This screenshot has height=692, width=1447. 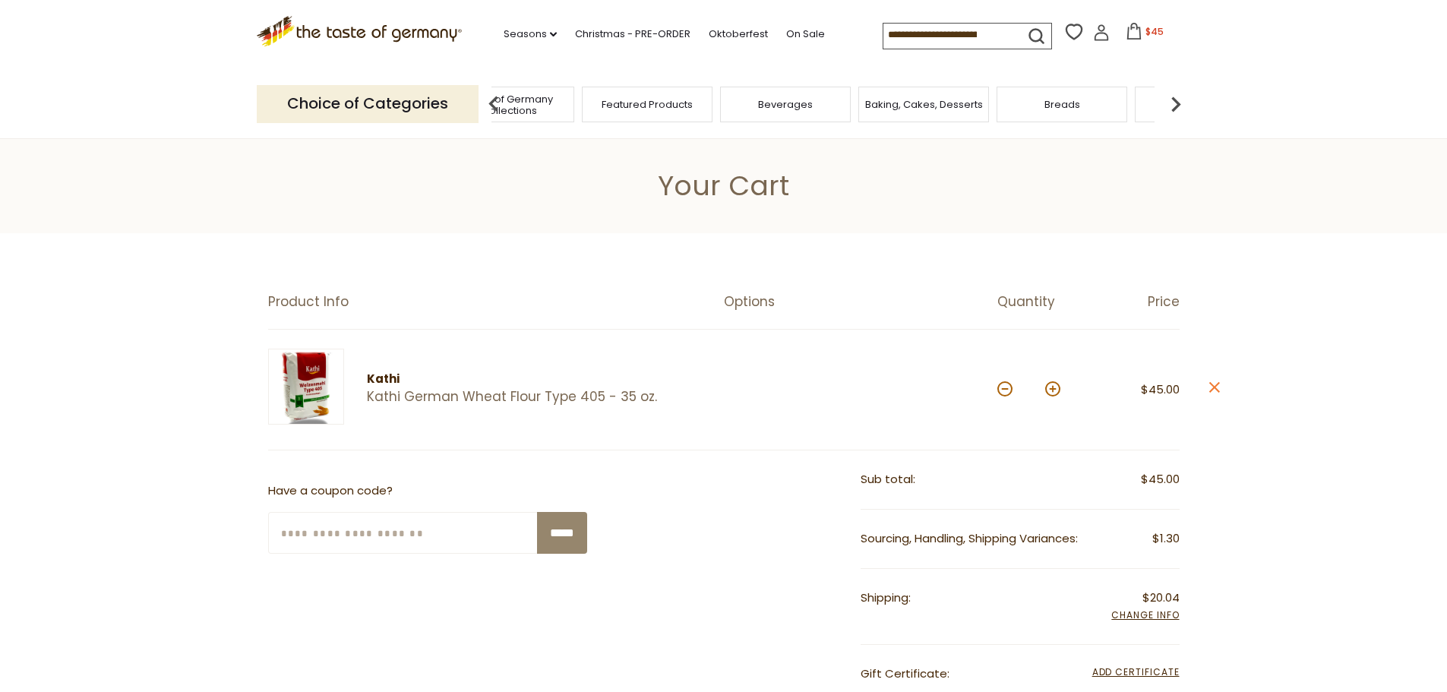 I want to click on button: $45, so click(x=1145, y=34).